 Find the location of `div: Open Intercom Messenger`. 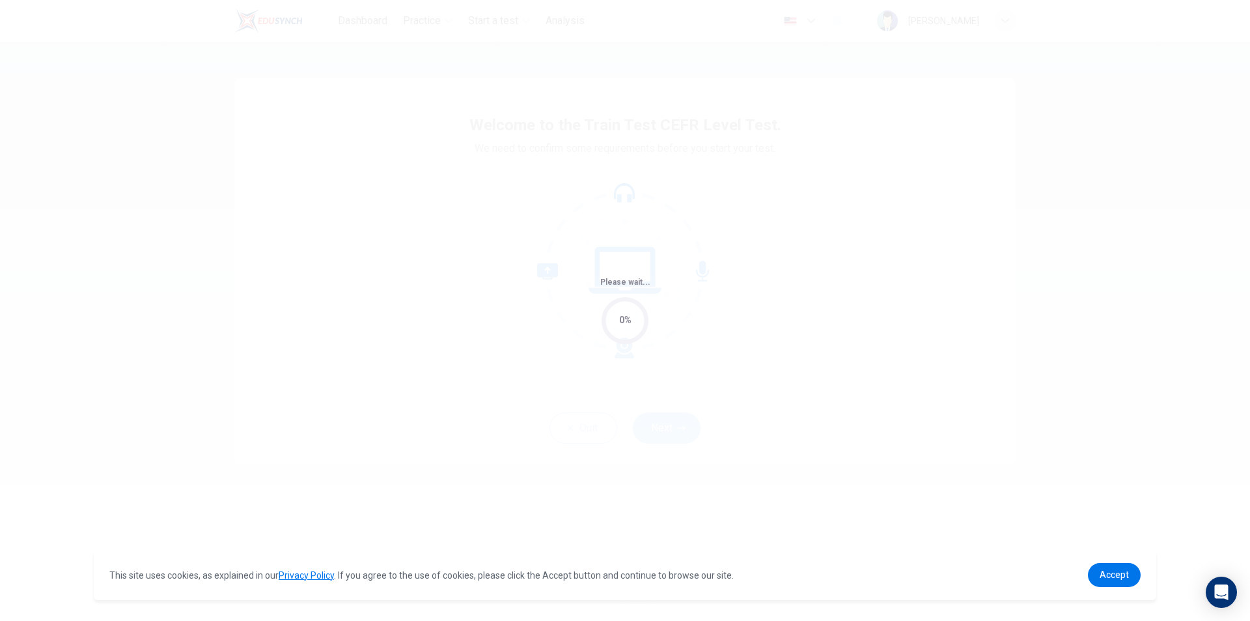

div: Open Intercom Messenger is located at coordinates (1221, 592).